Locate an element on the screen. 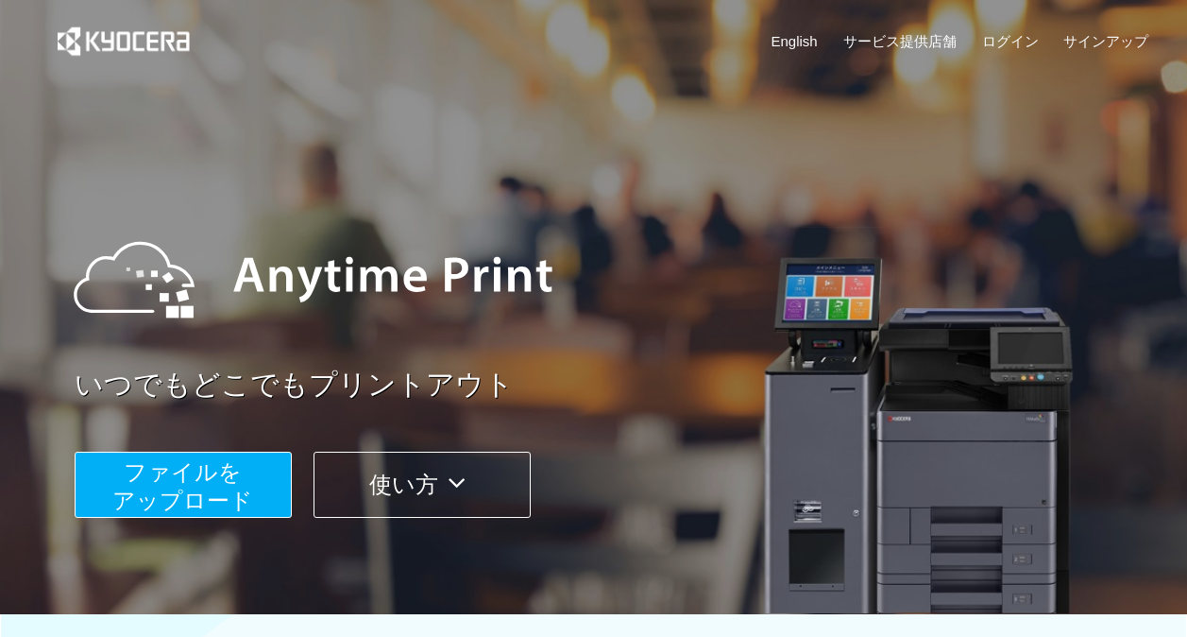  a: サービス提供店舗 is located at coordinates (900, 41).